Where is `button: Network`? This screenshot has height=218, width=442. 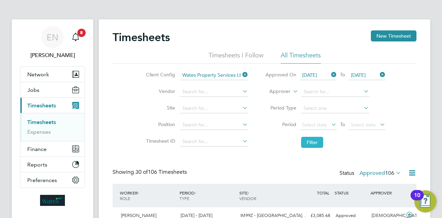 button: Network is located at coordinates (52, 74).